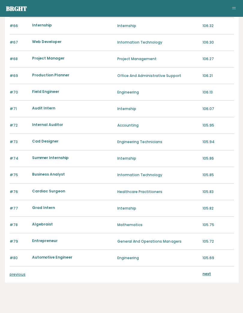 This screenshot has height=313, width=243. Describe the element at coordinates (218, 224) in the screenshot. I see `p: 105.75` at that location.